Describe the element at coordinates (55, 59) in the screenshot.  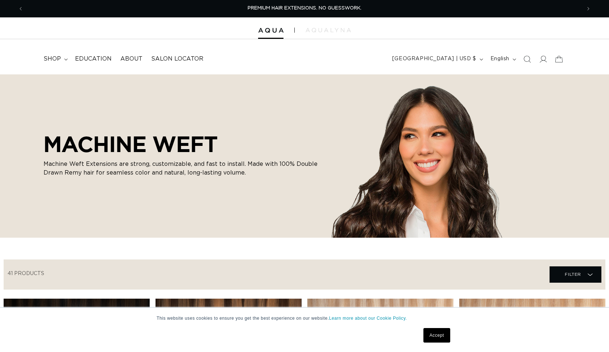
I see `summary: shop` at that location.